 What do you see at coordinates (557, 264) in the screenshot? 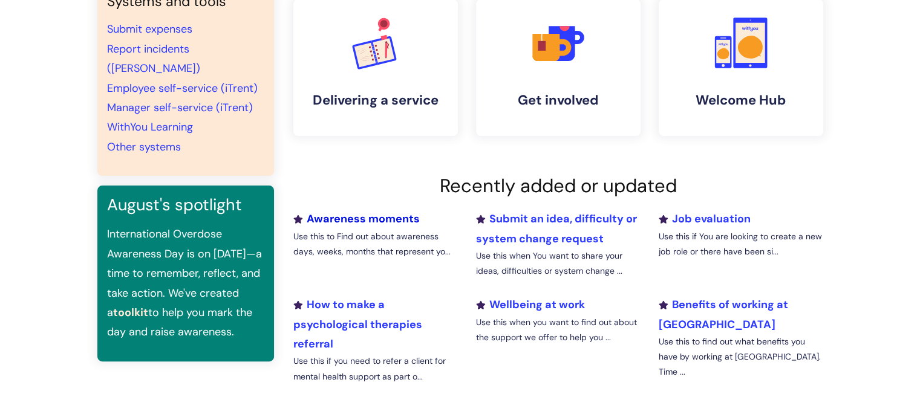
I see `p: Use this when You want to share your ideas, difficulties or system change ...` at bounding box center [557, 264].